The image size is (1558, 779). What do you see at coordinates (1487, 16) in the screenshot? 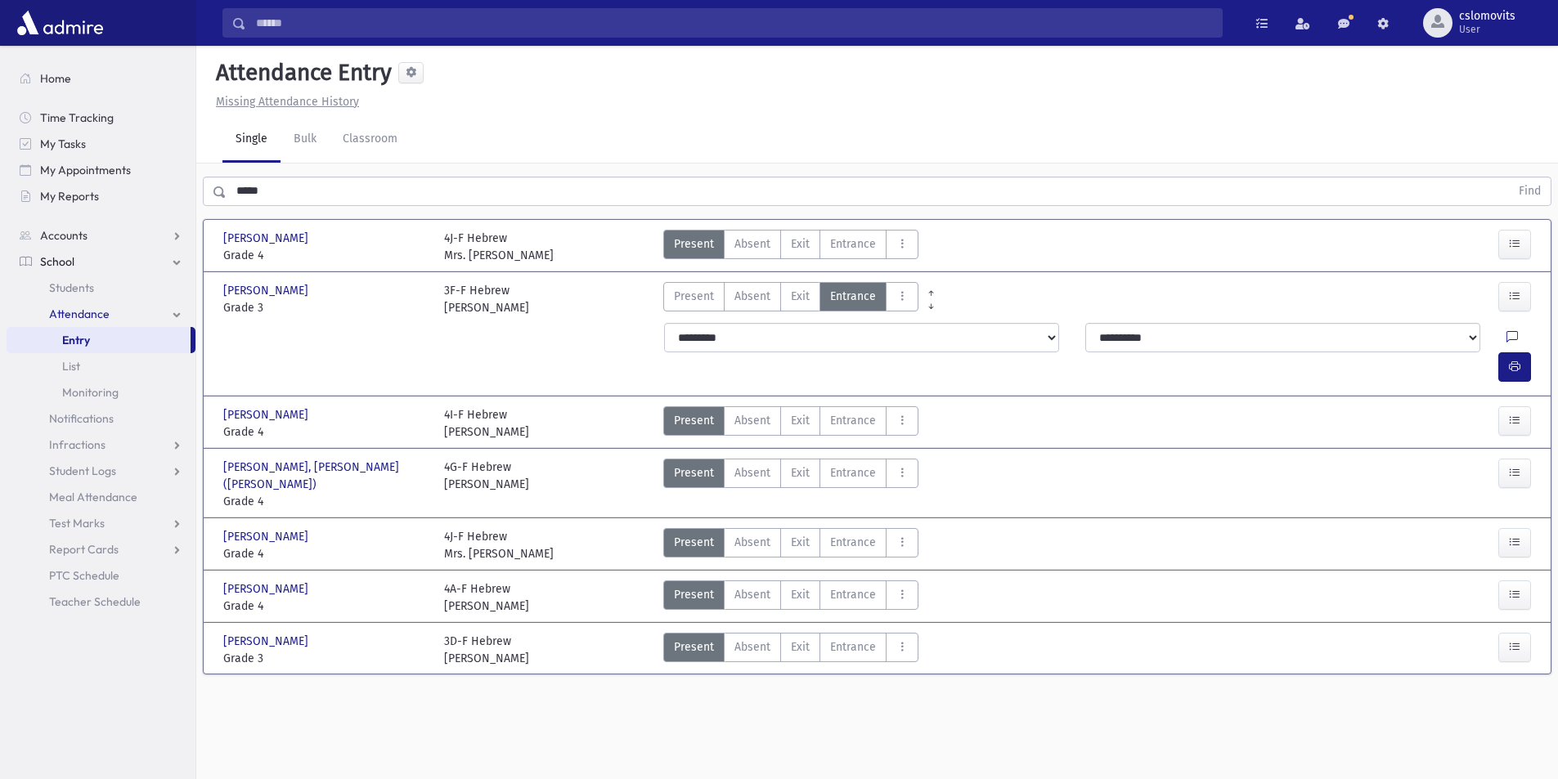
I see `span: cslomovits` at bounding box center [1487, 16].